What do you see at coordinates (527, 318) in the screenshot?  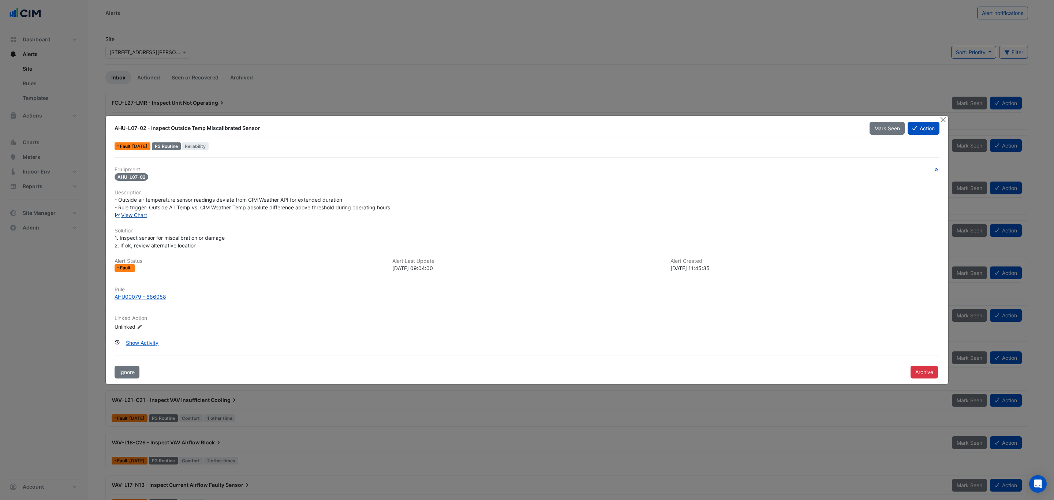 I see `h6: Linked Action` at bounding box center [527, 318].